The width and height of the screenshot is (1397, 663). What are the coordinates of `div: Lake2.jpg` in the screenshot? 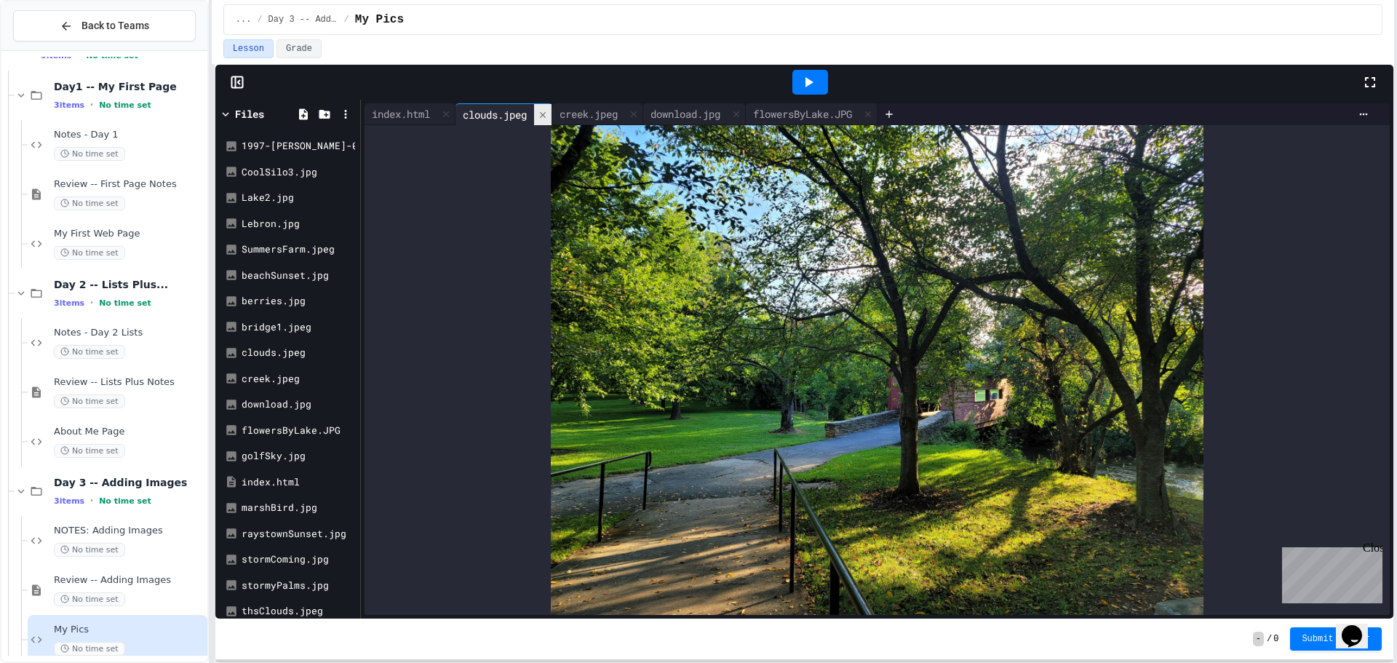 It's located at (298, 198).